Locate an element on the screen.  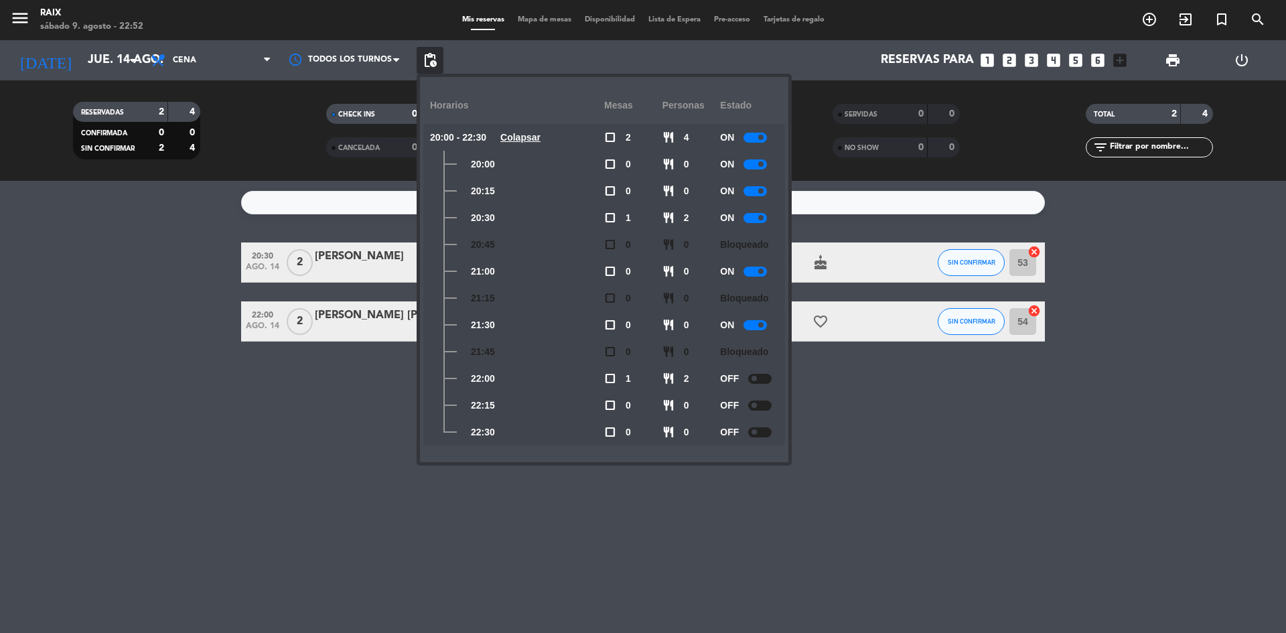
i: add_box is located at coordinates (1120, 60).